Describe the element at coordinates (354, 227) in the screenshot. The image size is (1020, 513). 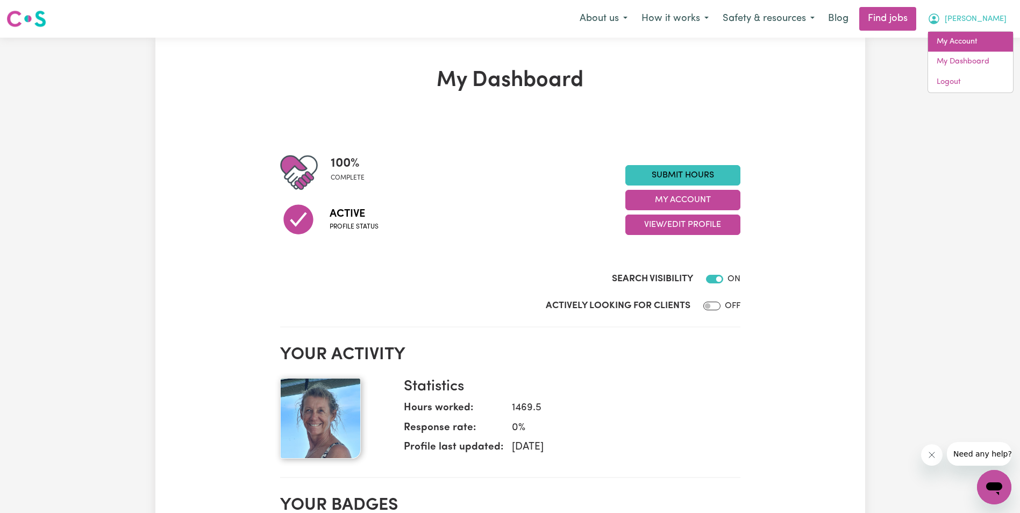
I see `span: Profile status` at that location.